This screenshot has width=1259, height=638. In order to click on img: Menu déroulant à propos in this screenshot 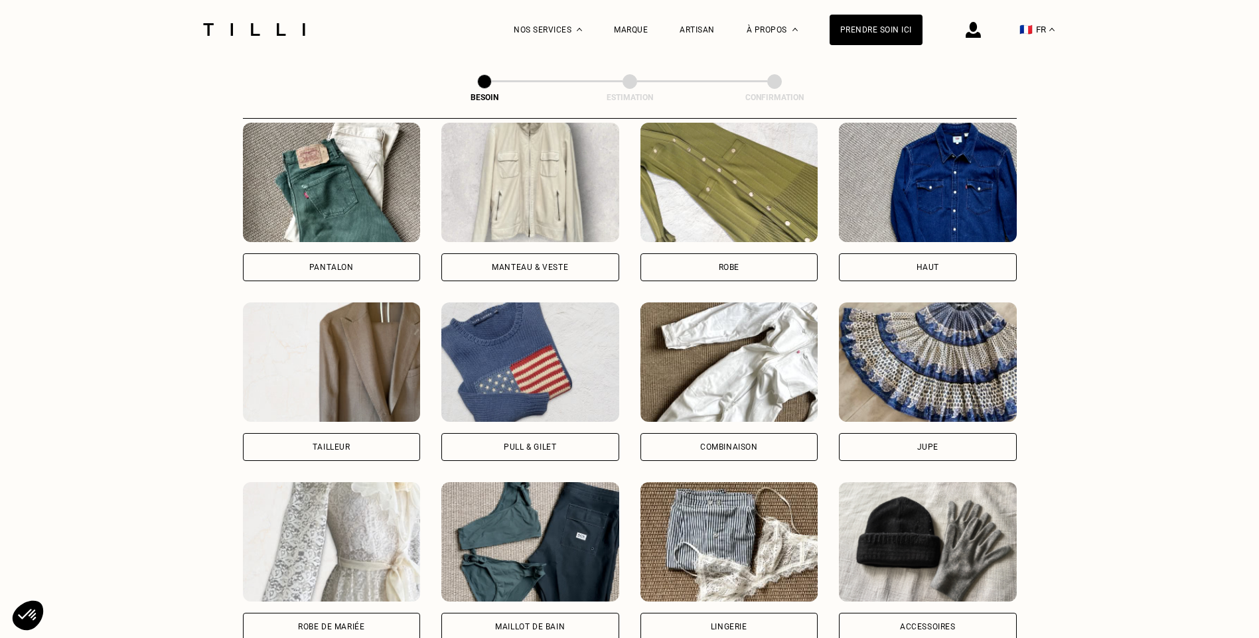, I will do `click(795, 29)`.